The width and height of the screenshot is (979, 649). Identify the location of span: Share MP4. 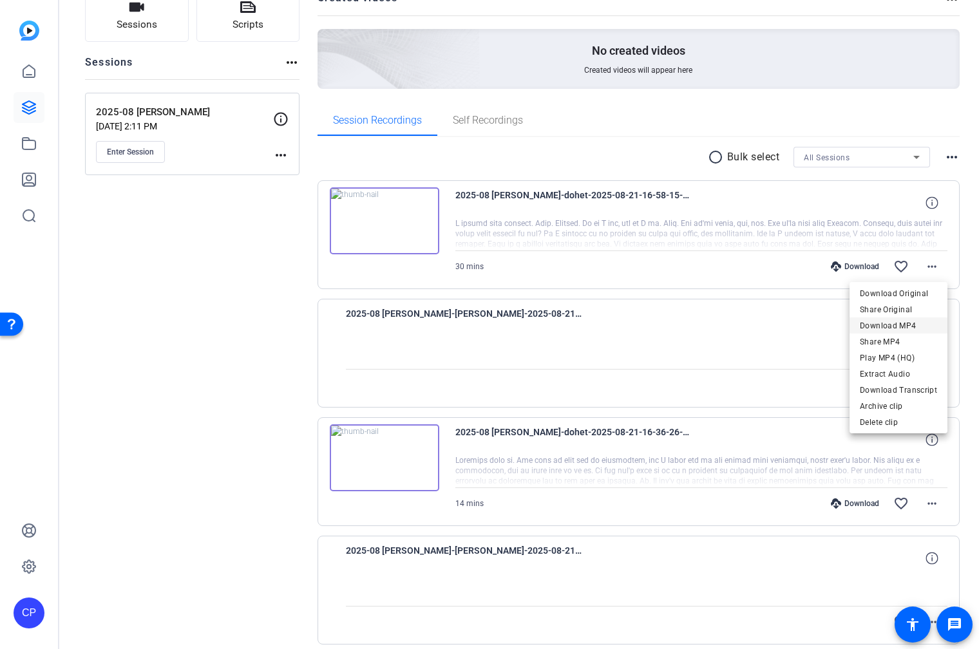
(898, 342).